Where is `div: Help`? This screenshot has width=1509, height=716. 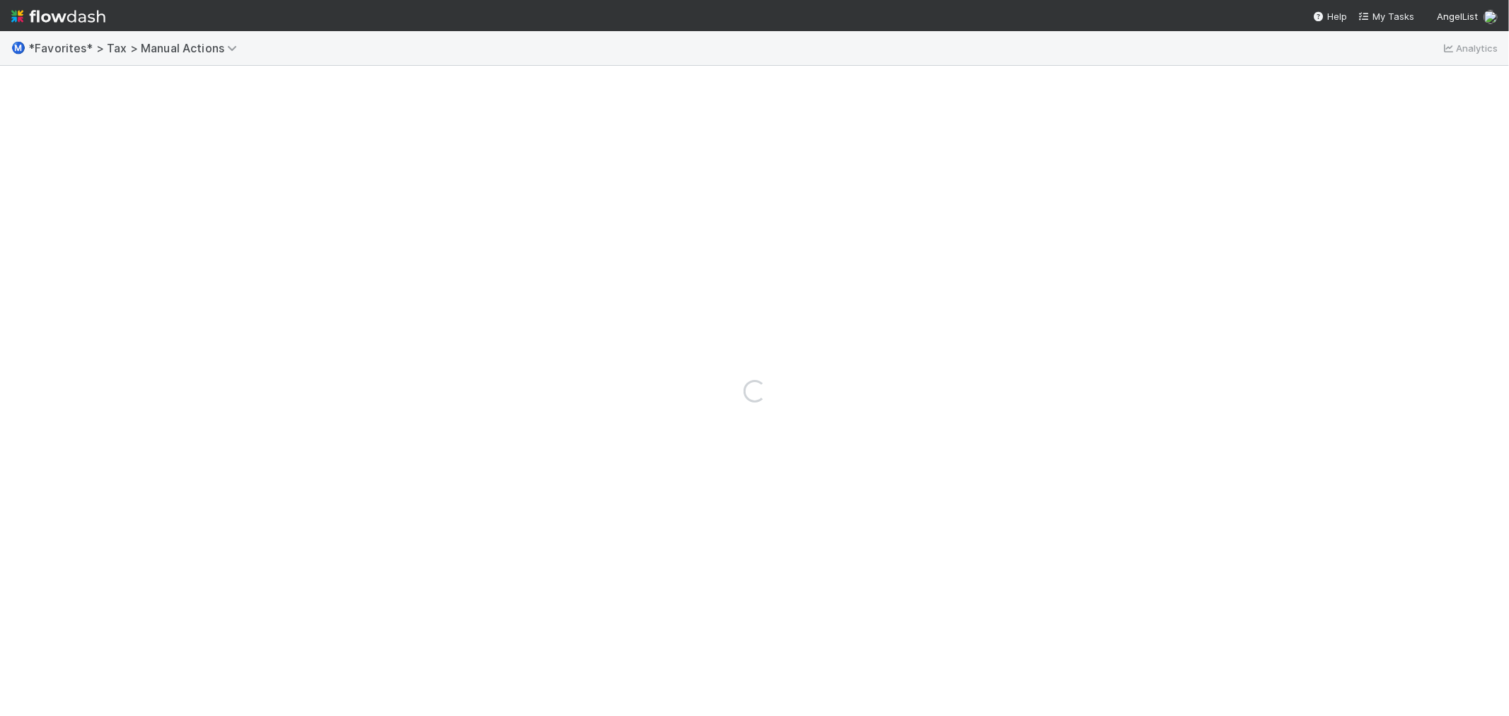
div: Help is located at coordinates (1330, 16).